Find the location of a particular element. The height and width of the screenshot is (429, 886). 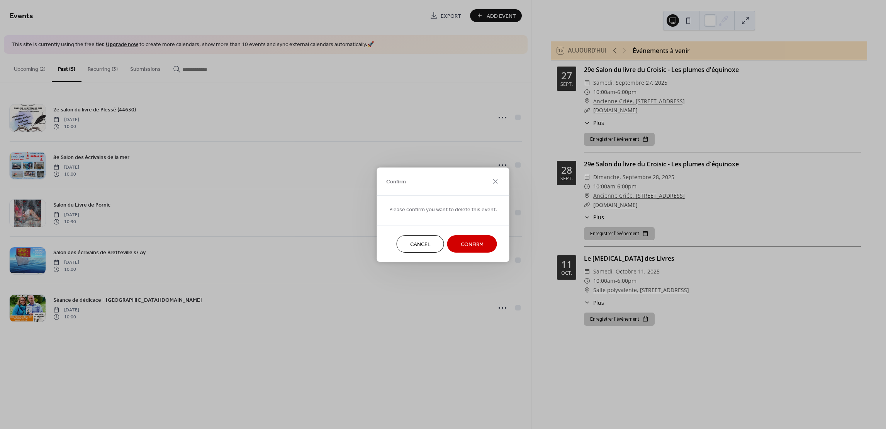

button: Cancel is located at coordinates (420, 243).